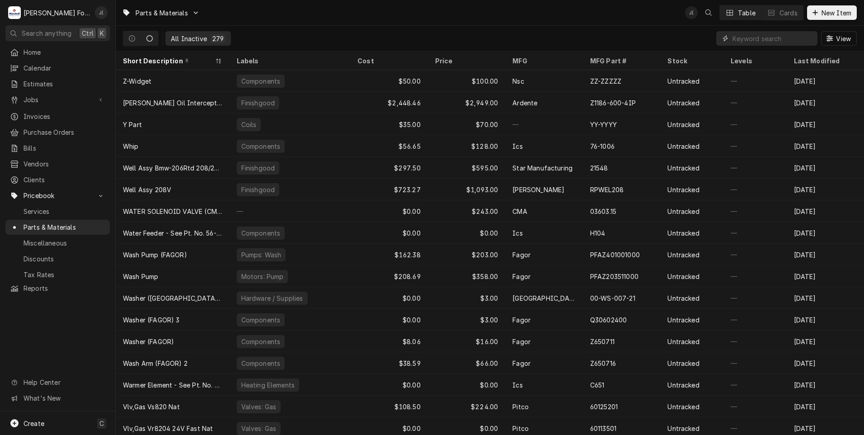  What do you see at coordinates (151, 406) in the screenshot?
I see `div: Vlv,Gas Vs820 Nat` at bounding box center [151, 406].